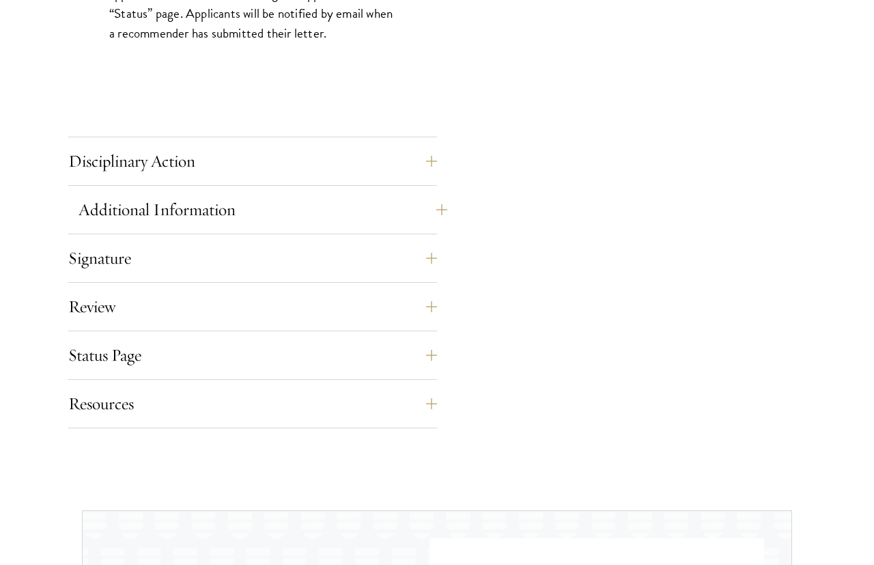  I want to click on button: Signature, so click(253, 258).